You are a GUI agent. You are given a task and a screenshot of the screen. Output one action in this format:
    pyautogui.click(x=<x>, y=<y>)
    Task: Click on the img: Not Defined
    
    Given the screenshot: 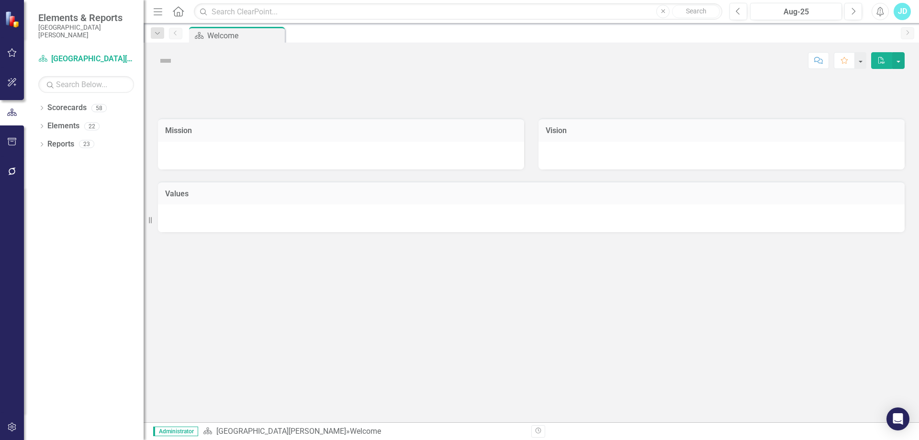 What is the action you would take?
    pyautogui.click(x=166, y=61)
    